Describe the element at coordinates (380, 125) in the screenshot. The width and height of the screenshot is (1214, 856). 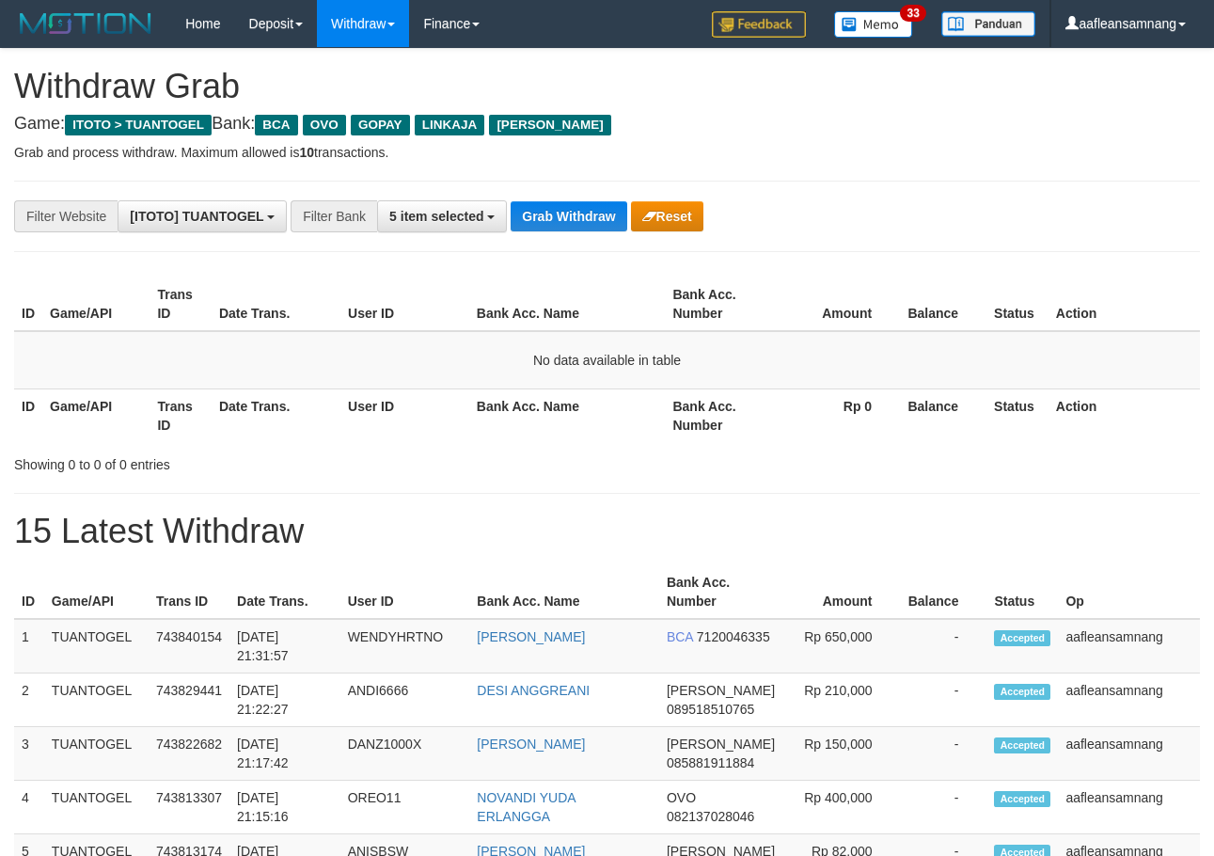
I see `span: GOPAY` at that location.